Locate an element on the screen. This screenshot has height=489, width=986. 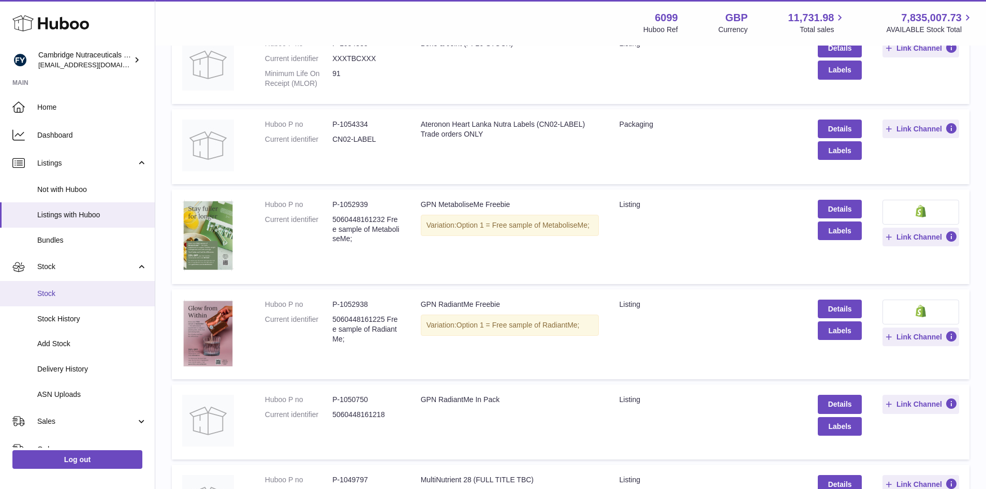
dd: P-1050750 is located at coordinates (366, 400).